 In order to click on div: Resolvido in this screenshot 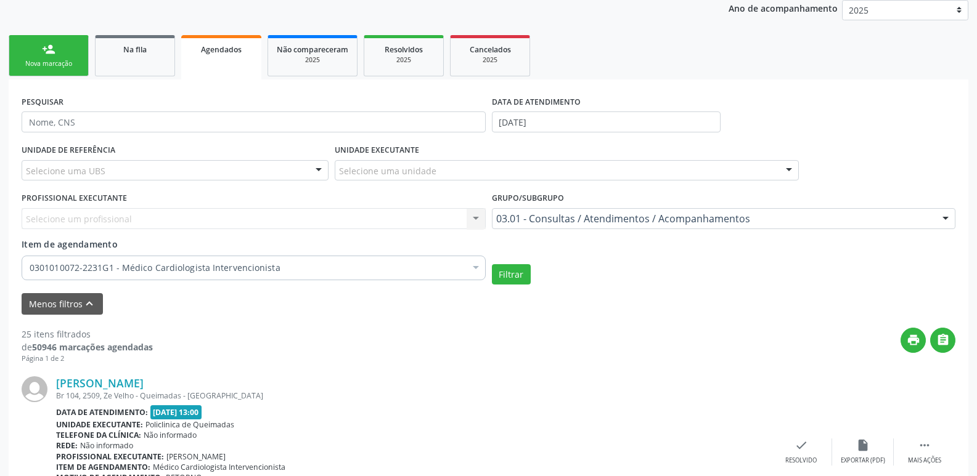, I will do `click(800, 461)`.